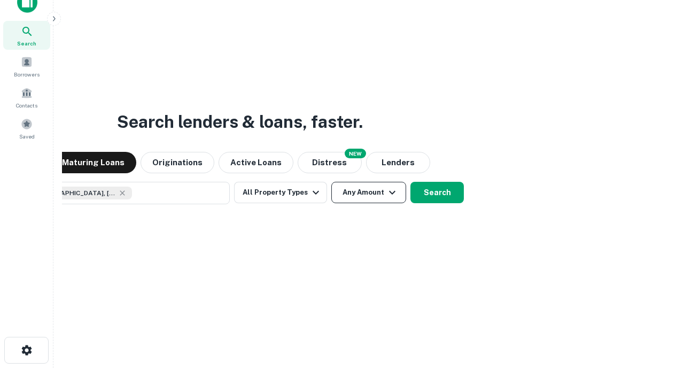  I want to click on button: Search, so click(437, 192).